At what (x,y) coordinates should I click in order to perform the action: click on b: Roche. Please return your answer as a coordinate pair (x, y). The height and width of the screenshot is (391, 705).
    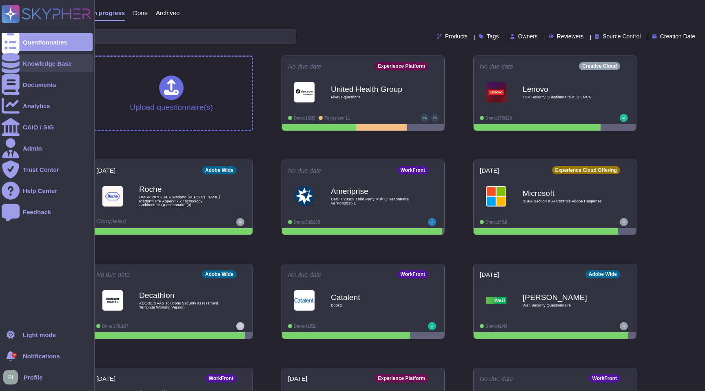
    Looking at the image, I should click on (180, 189).